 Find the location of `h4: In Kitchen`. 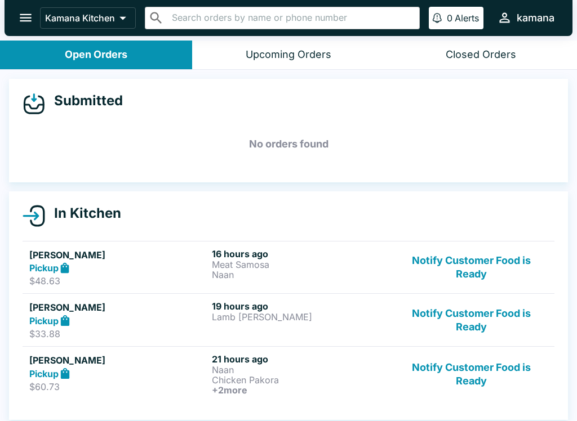

h4: In Kitchen is located at coordinates (83, 213).